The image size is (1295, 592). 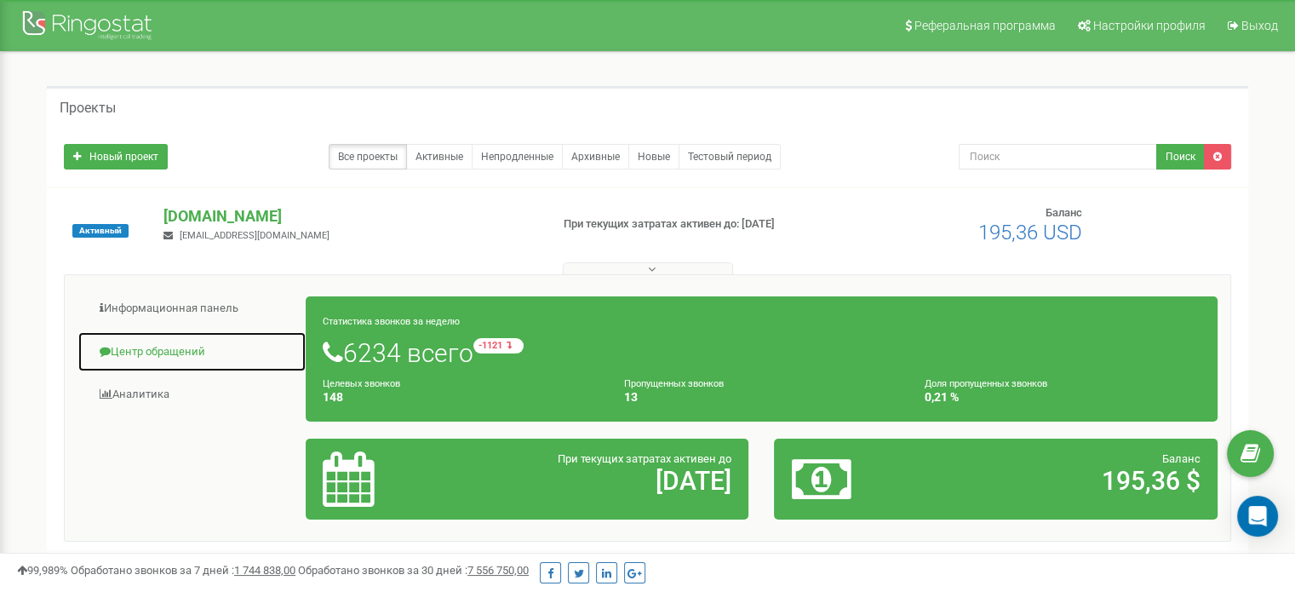 I want to click on a: Тестовый период, so click(x=730, y=157).